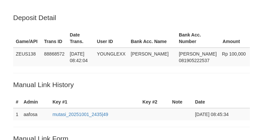 This screenshot has width=263, height=140. I want to click on span: YOUNGLEXX, so click(111, 54).